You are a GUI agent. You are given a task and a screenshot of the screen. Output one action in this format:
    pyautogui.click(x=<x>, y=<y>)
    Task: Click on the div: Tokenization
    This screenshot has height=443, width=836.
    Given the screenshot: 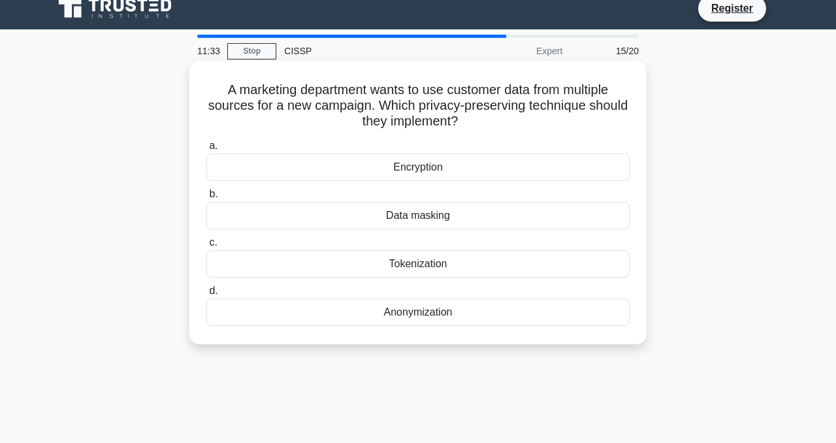 What is the action you would take?
    pyautogui.click(x=418, y=264)
    